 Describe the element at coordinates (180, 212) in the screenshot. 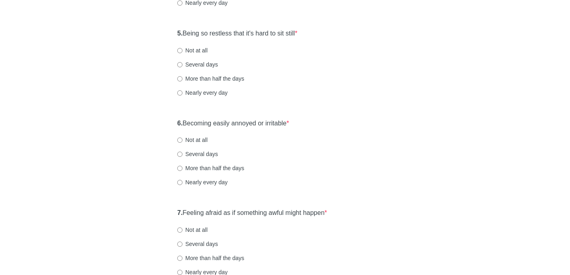

I see `strong: 7.` at that location.